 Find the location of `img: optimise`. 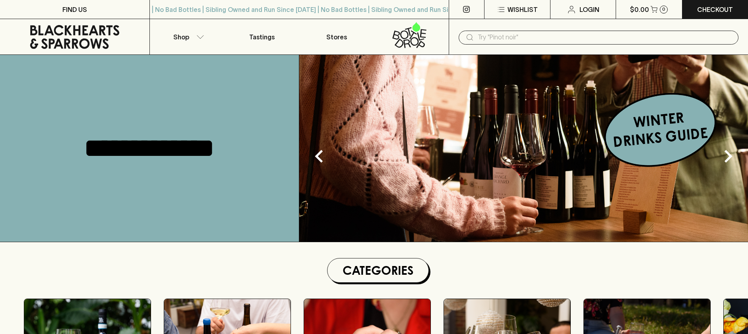

img: optimise is located at coordinates (524, 148).